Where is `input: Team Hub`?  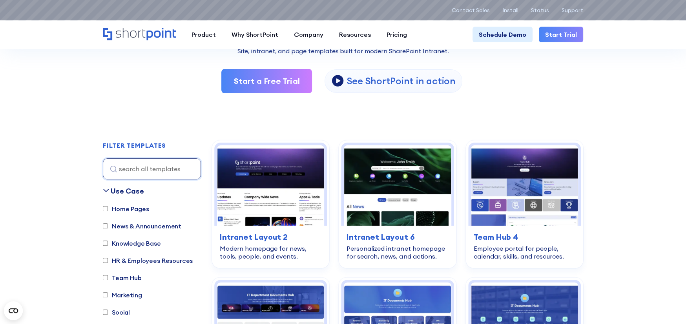 input: Team Hub is located at coordinates (105, 278).